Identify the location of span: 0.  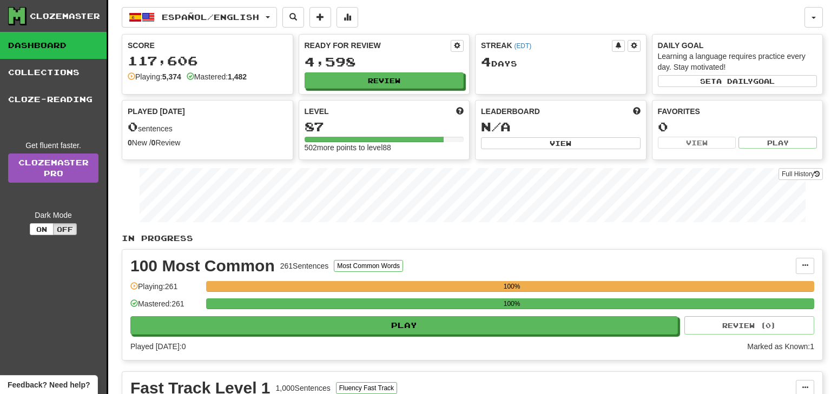
(133, 127).